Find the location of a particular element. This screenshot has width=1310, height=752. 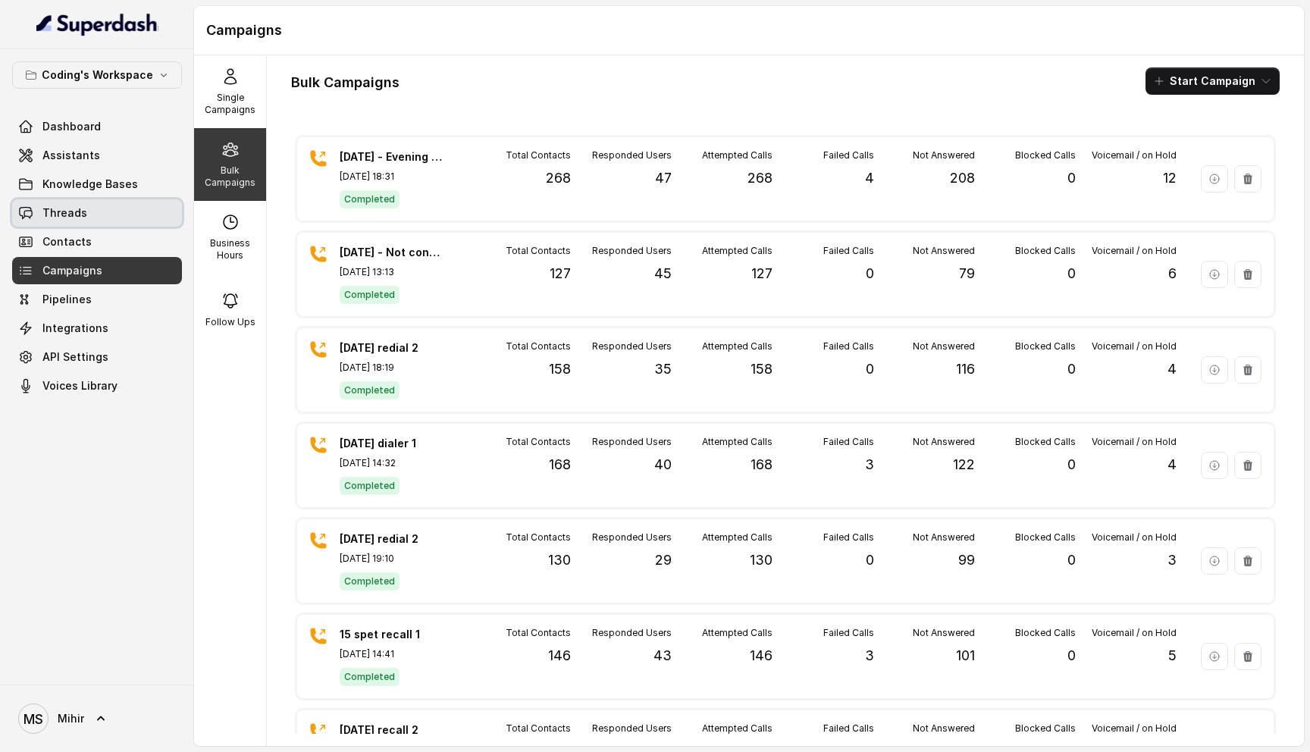

p: 208 is located at coordinates (962, 178).